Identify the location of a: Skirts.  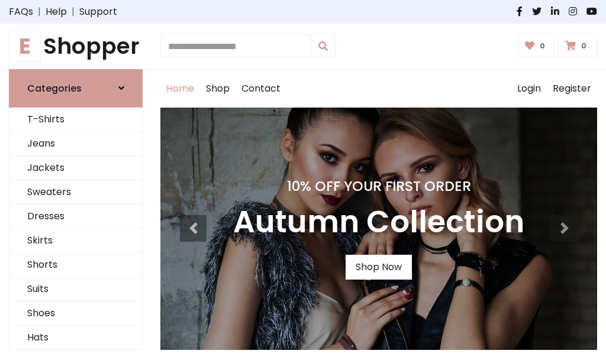
(76, 241).